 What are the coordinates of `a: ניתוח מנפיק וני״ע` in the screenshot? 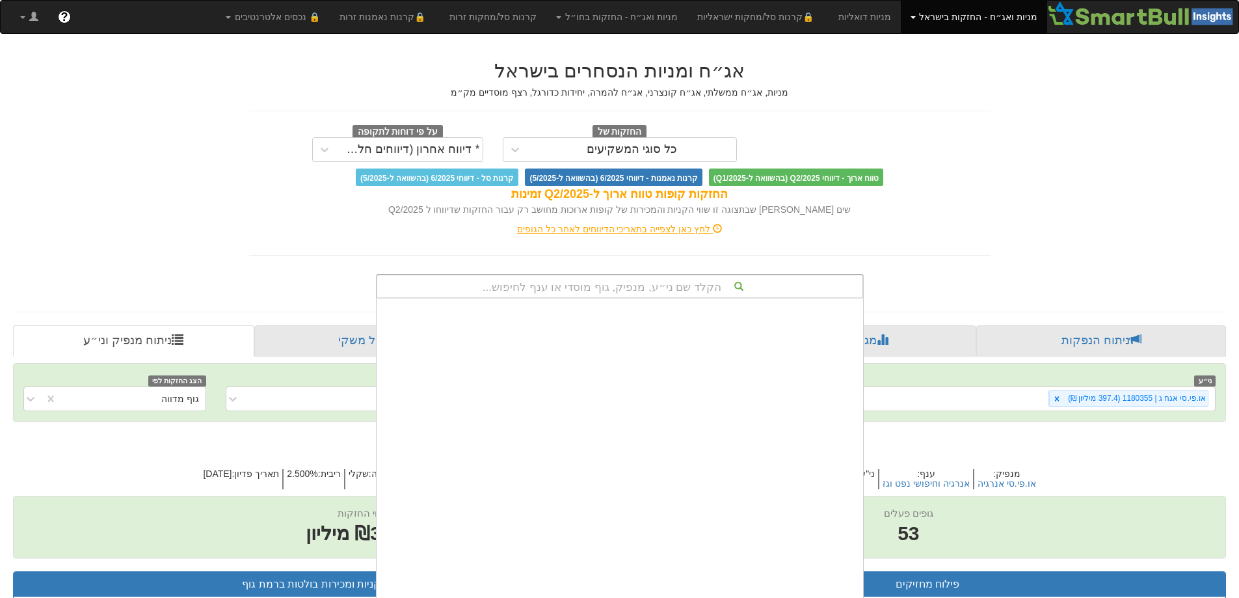 It's located at (133, 341).